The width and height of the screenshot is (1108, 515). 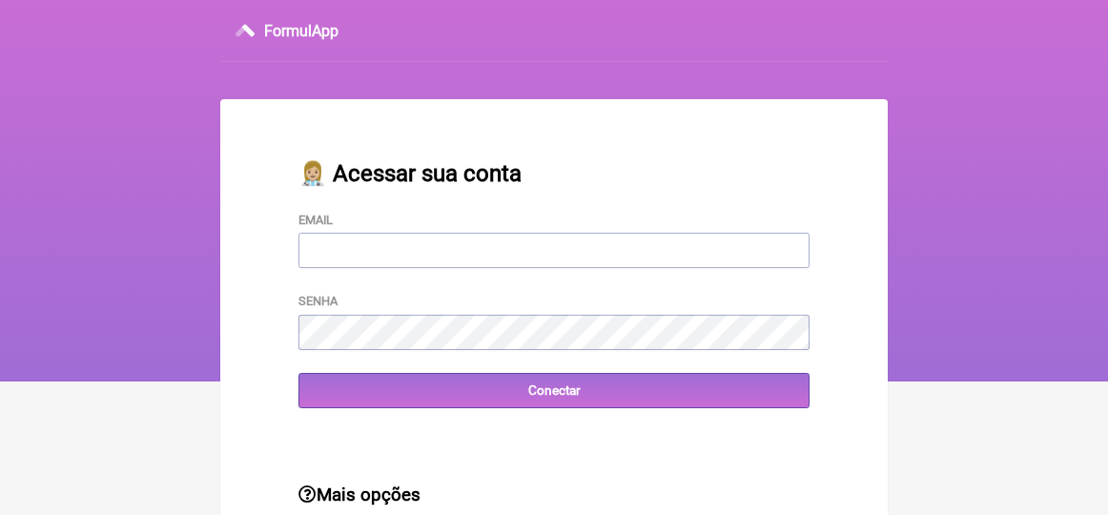 I want to click on h3: FormulApp, so click(x=301, y=31).